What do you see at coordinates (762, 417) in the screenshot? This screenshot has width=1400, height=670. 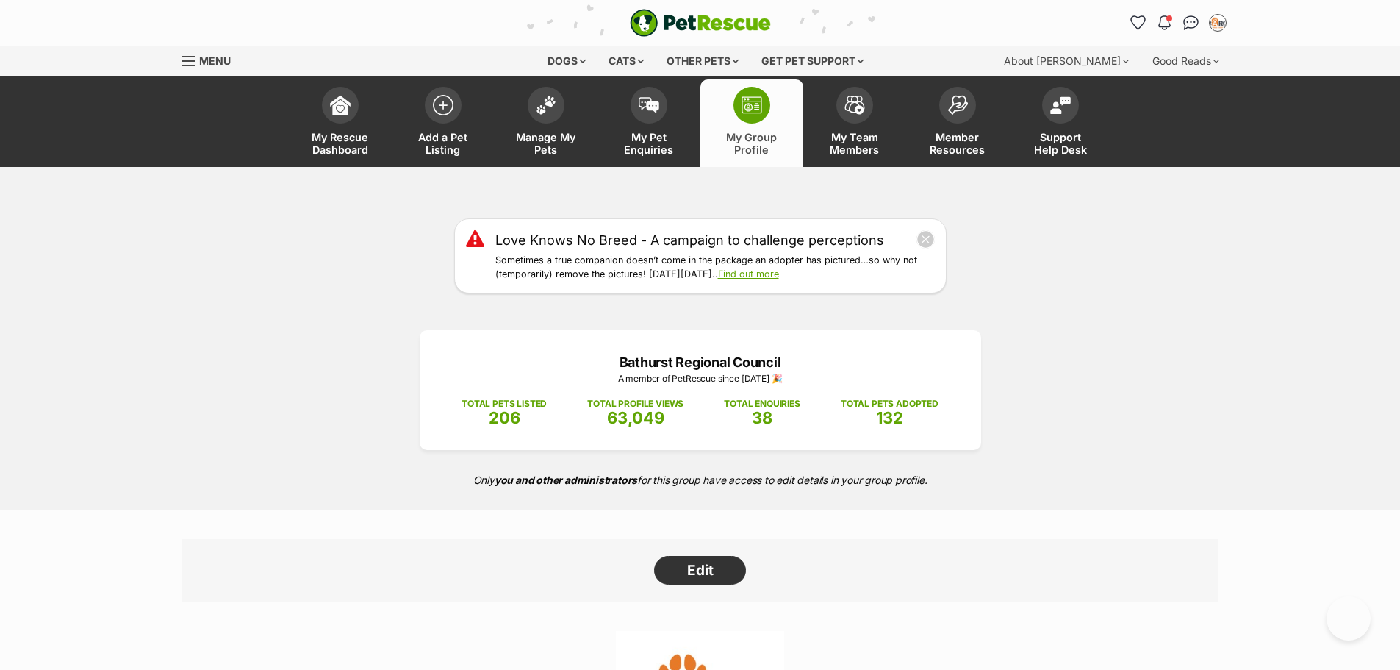 I see `span: 38` at bounding box center [762, 417].